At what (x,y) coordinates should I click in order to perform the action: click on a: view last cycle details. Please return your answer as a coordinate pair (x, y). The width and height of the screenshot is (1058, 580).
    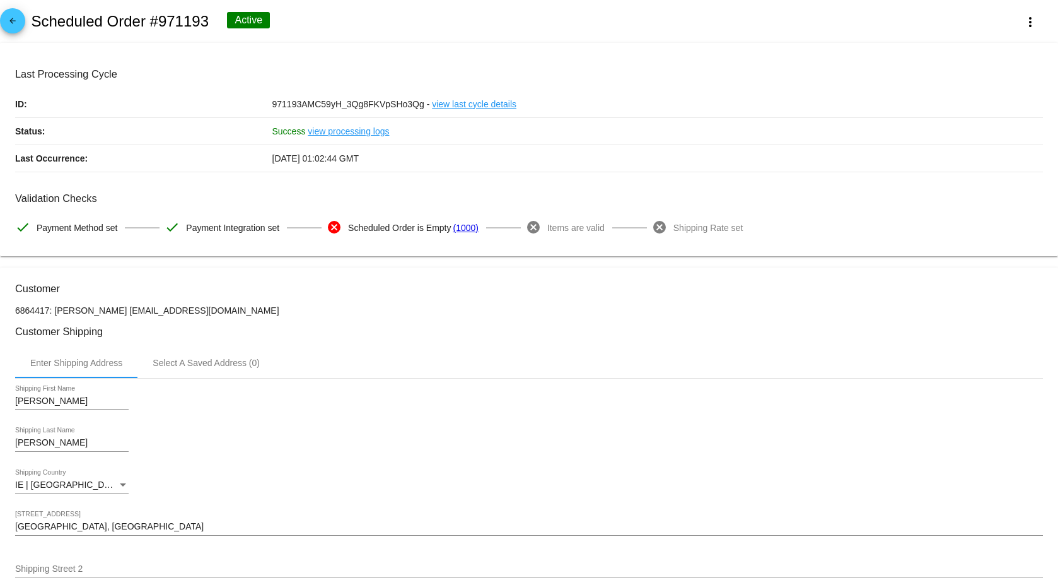
    Looking at the image, I should click on (474, 104).